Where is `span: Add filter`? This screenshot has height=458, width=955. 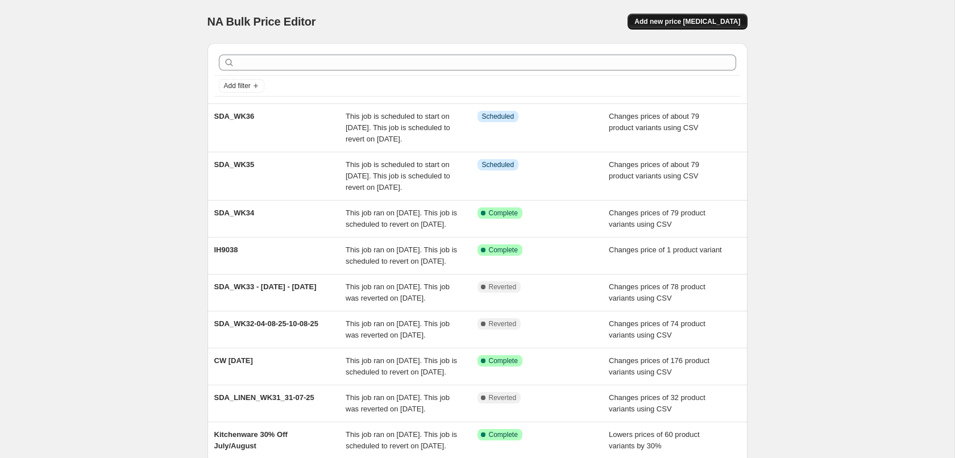 span: Add filter is located at coordinates (237, 86).